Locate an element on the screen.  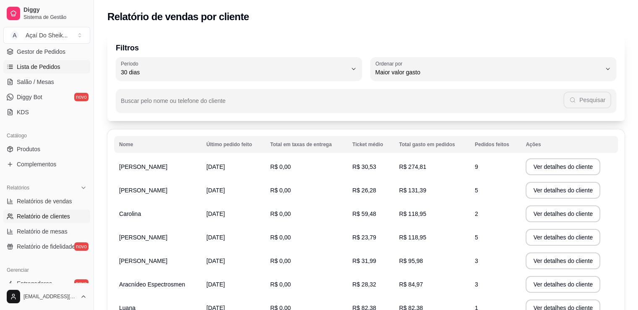
span: Relatórios de vendas is located at coordinates (44, 201).